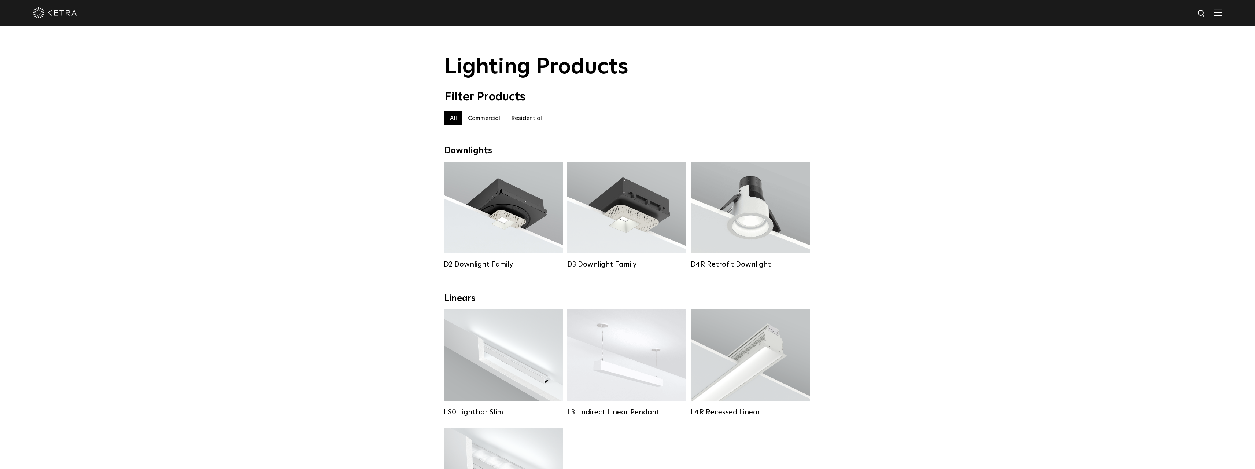  Describe the element at coordinates (536, 67) in the screenshot. I see `span: Lighting Products` at that location.